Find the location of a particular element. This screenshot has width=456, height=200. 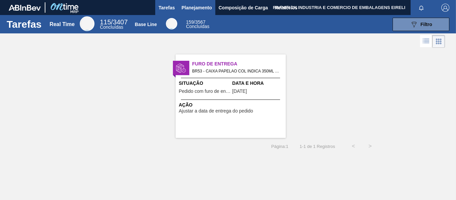

span: BR53 - CAIXA PAPELAO COL INDICA 350ML Pedido - 1976943 is located at coordinates (236, 71).